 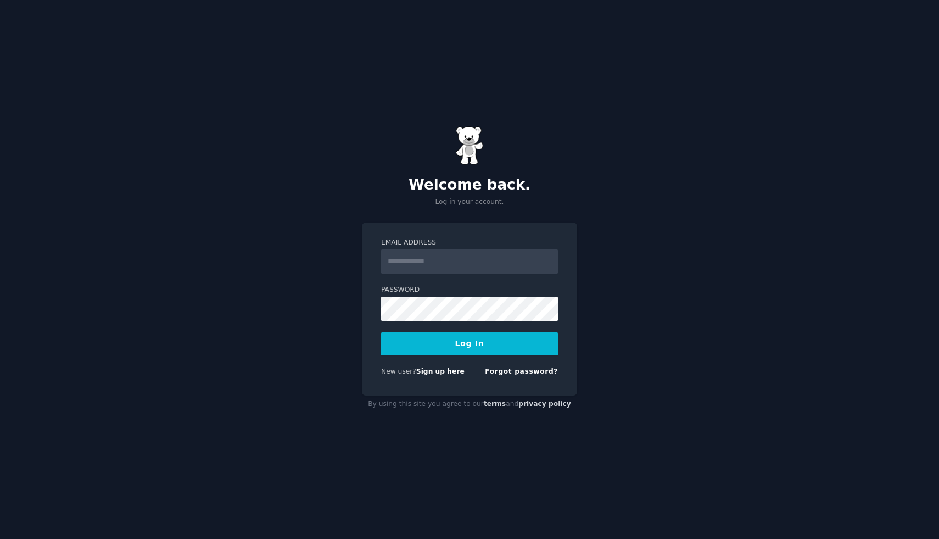 I want to click on div: By using this site you agree to our and, so click(x=469, y=404).